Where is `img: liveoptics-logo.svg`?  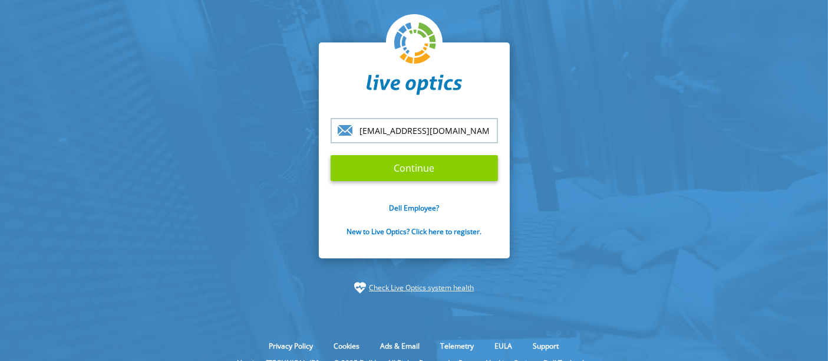 img: liveoptics-logo.svg is located at coordinates (415, 44).